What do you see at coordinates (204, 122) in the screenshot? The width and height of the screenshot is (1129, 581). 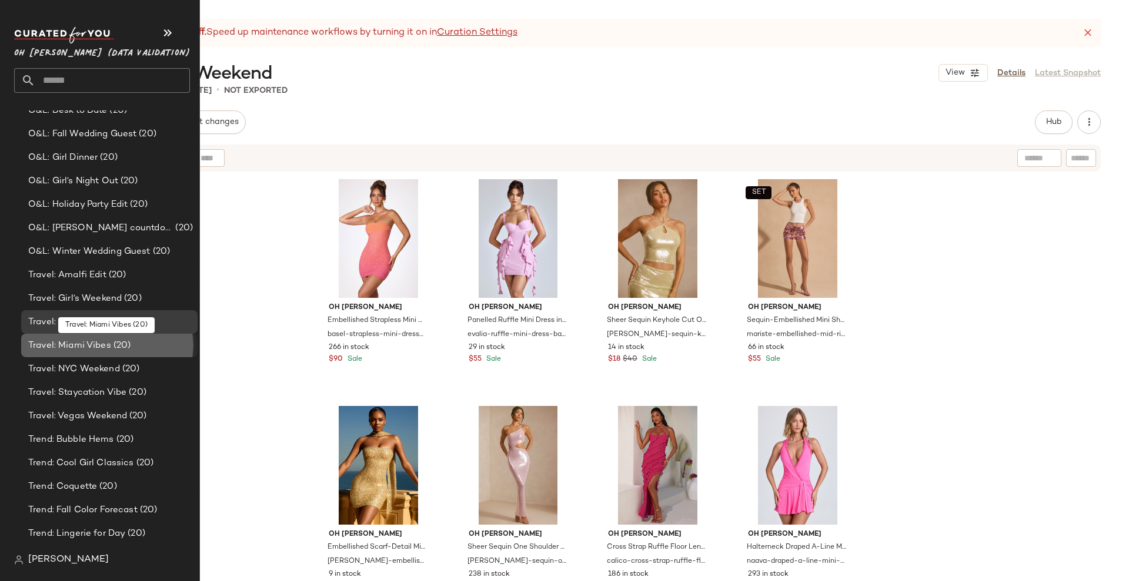 I see `button: Request changes` at bounding box center [204, 122].